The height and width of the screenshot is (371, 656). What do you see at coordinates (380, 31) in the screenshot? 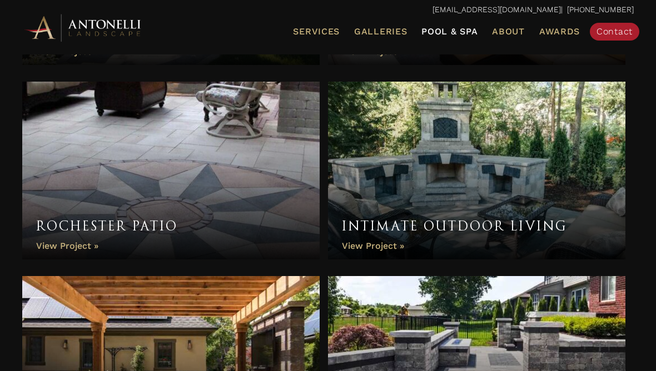
I see `span: Galleries` at bounding box center [380, 31].